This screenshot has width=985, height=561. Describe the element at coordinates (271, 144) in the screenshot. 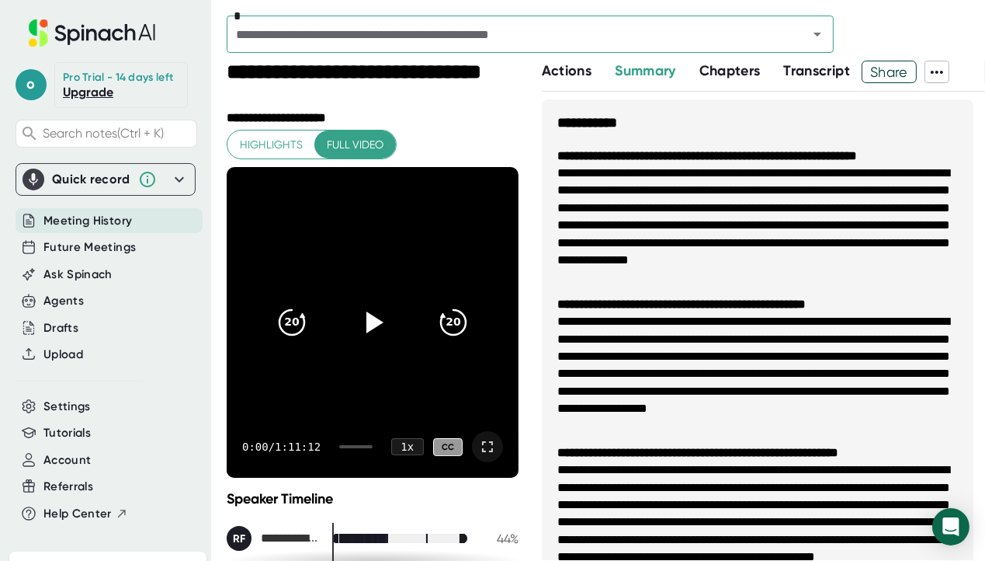

I see `span: Highlights` at that location.